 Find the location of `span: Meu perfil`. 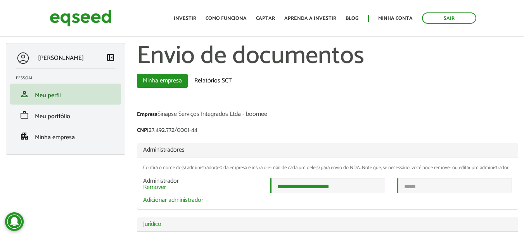

span: Meu perfil is located at coordinates (48, 95).